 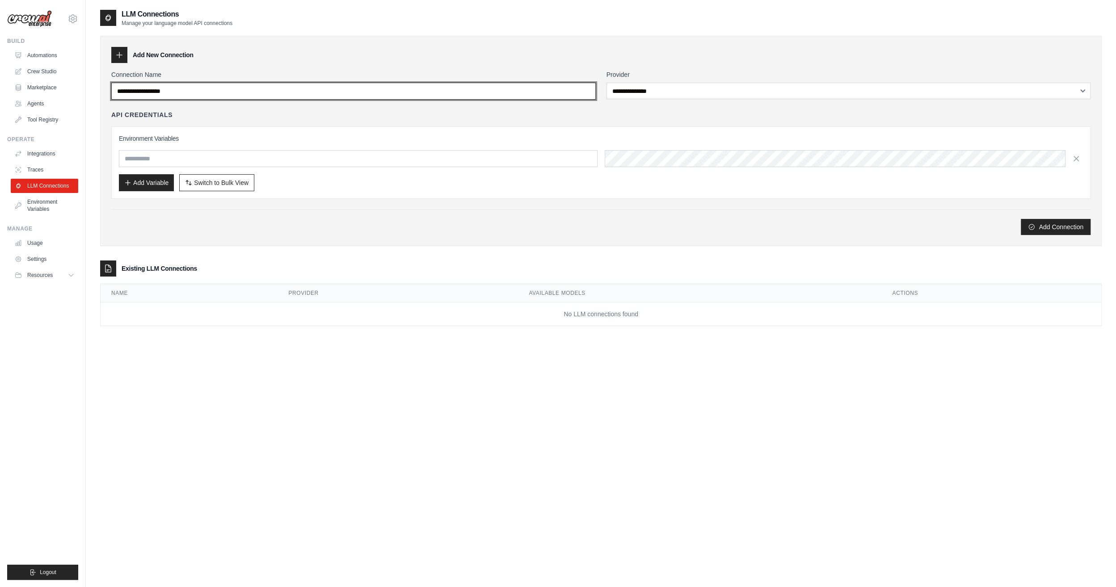 What do you see at coordinates (44, 259) in the screenshot?
I see `a: Settings` at bounding box center [44, 259].